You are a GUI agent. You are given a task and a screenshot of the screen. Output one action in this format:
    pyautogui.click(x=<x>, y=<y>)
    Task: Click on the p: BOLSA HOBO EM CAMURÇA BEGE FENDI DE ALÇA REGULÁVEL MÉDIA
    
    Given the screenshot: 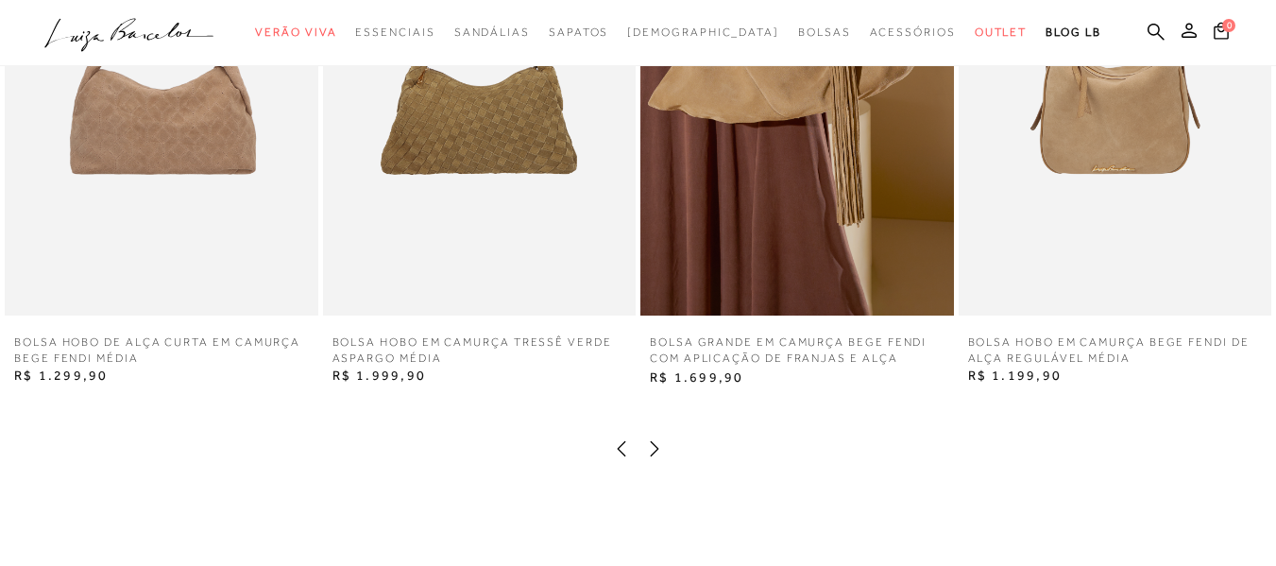 What is the action you would take?
    pyautogui.click(x=1115, y=350)
    